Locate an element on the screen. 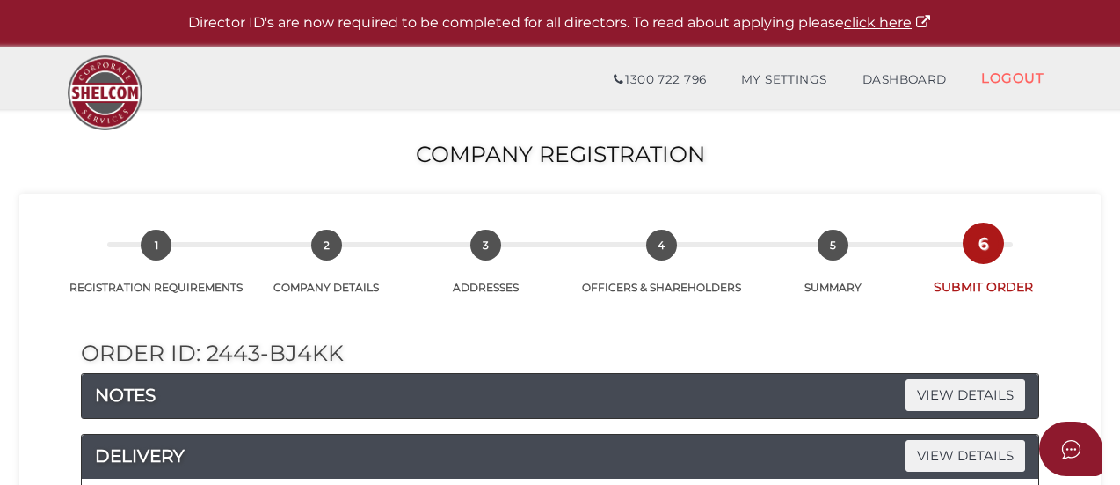 The image size is (1120, 485). span: 2 is located at coordinates (326, 244).